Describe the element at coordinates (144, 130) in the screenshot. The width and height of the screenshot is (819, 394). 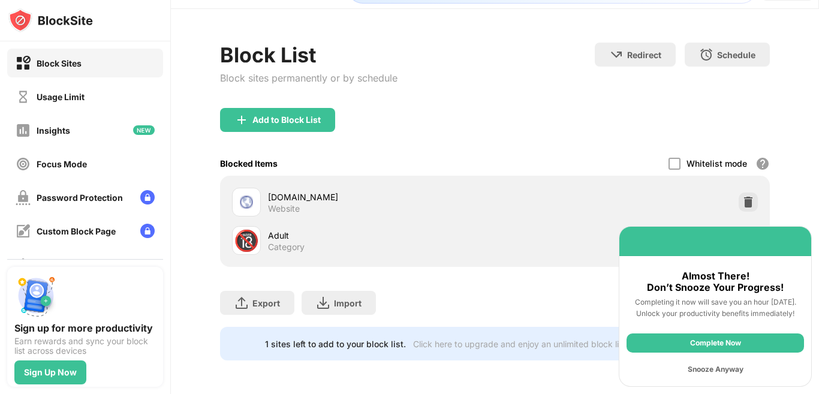
I see `img: new-icon.svg` at that location.